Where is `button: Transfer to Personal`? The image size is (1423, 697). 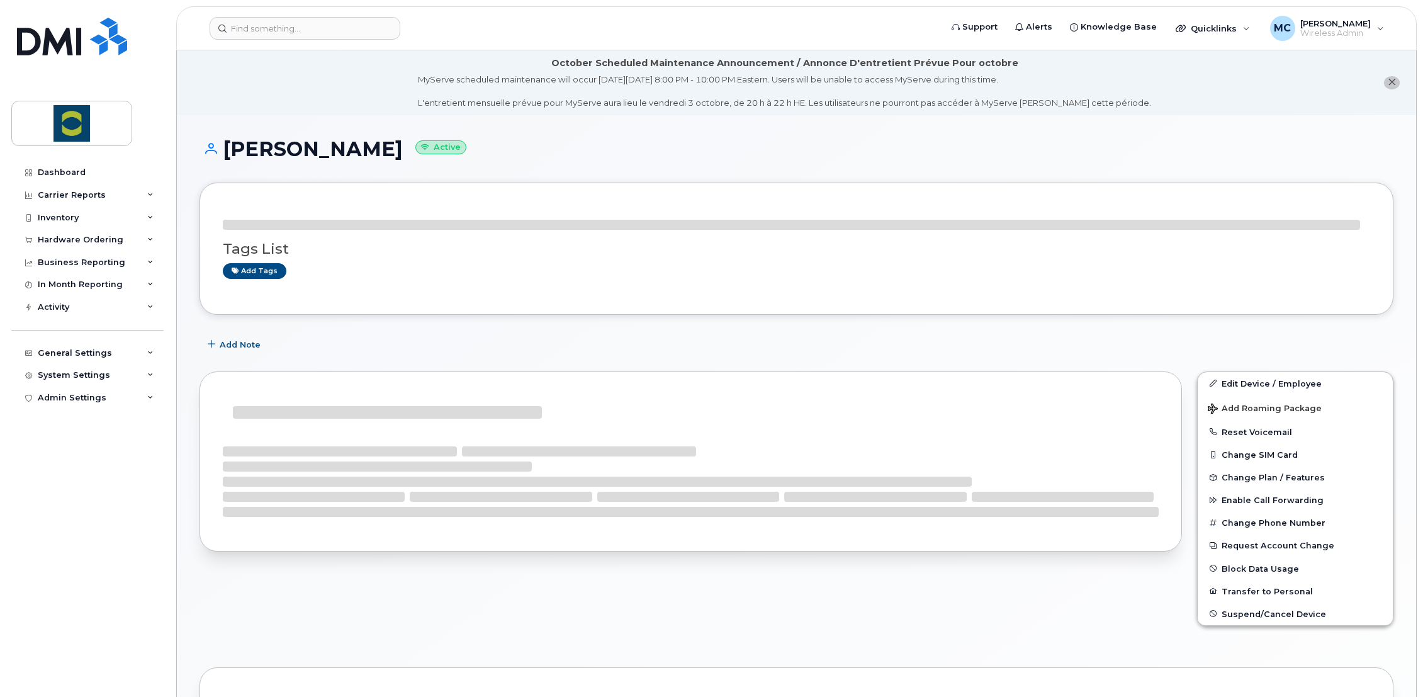 button: Transfer to Personal is located at coordinates (1295, 591).